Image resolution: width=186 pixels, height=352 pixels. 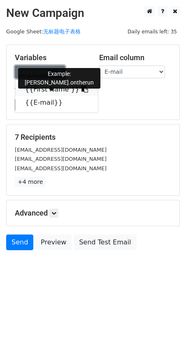 What do you see at coordinates (56, 89) in the screenshot?
I see `a: {{First Name }}` at bounding box center [56, 89].